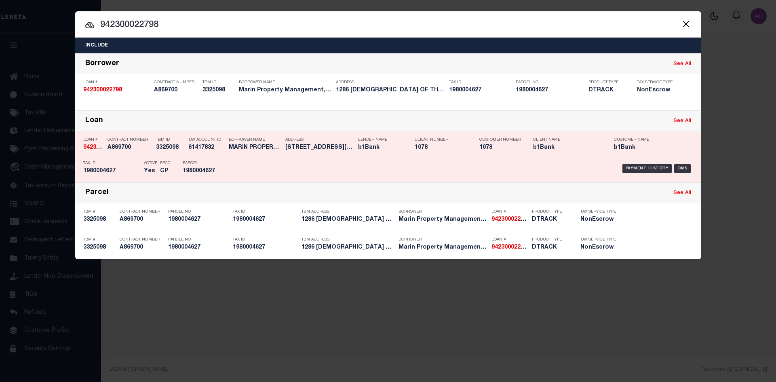  Describe the element at coordinates (441, 140) in the screenshot. I see `p: Client Number` at that location.